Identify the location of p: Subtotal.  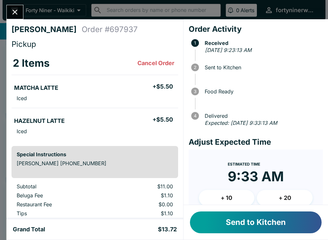
(60, 186).